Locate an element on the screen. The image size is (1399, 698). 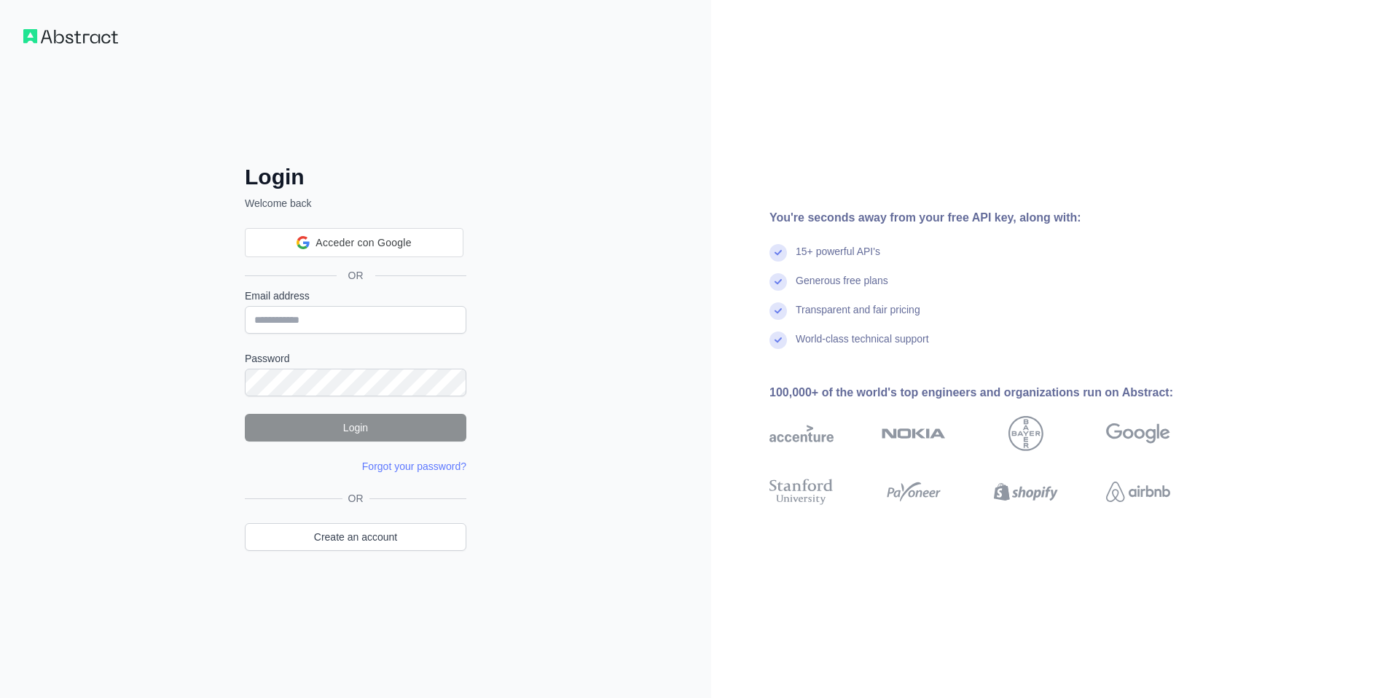
img: shopify is located at coordinates (1026, 492).